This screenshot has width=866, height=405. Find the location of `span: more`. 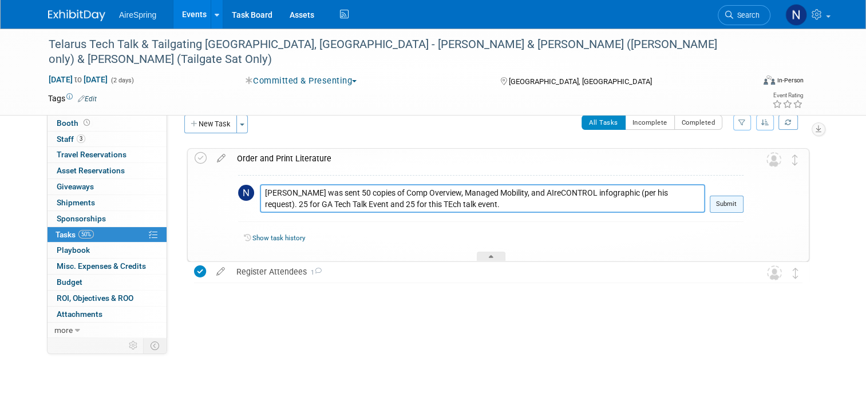

span: more is located at coordinates (64, 330).